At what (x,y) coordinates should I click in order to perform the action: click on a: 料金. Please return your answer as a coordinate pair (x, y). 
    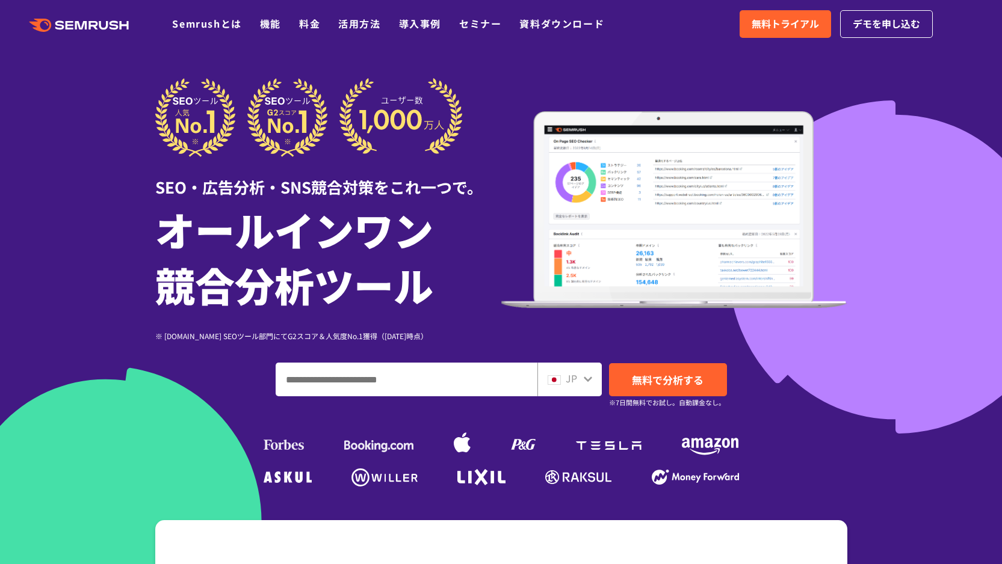
    Looking at the image, I should click on (309, 23).